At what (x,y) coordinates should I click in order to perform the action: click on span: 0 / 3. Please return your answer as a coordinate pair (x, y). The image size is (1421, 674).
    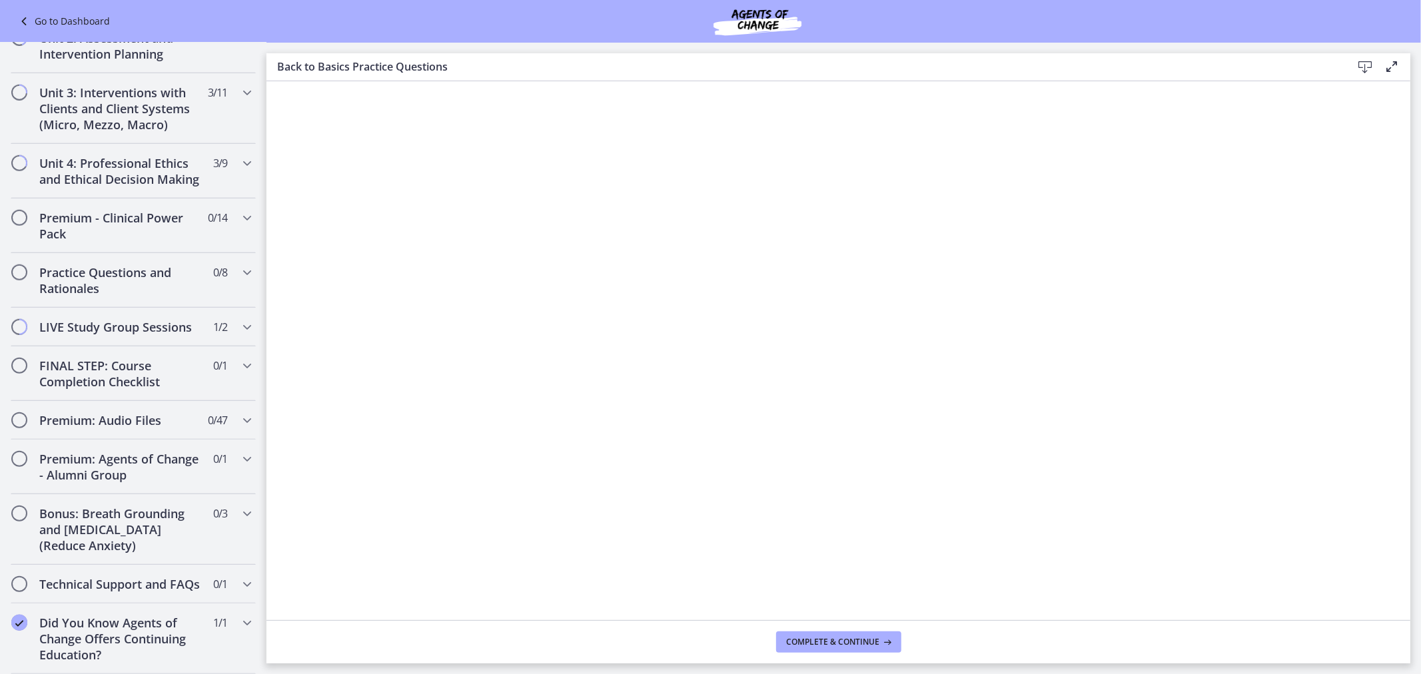
    Looking at the image, I should click on (220, 513).